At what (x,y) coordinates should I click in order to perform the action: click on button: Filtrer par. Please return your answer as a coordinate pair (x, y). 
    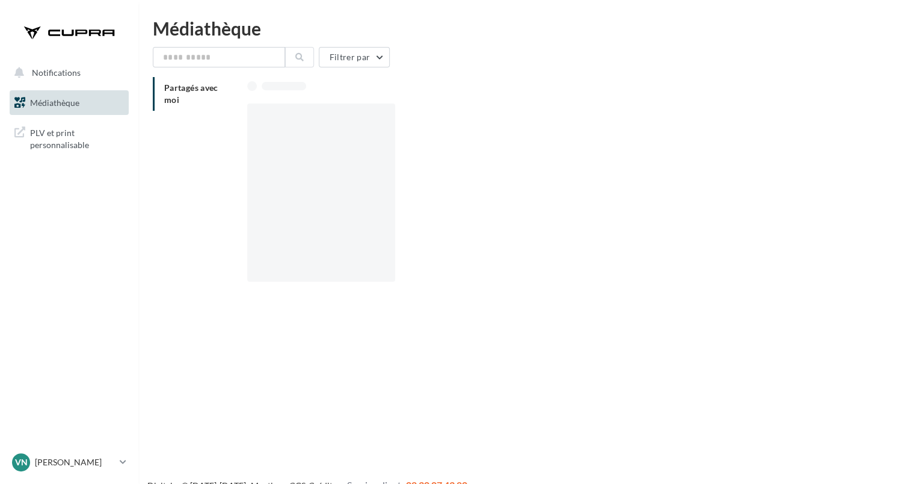
    Looking at the image, I should click on (354, 57).